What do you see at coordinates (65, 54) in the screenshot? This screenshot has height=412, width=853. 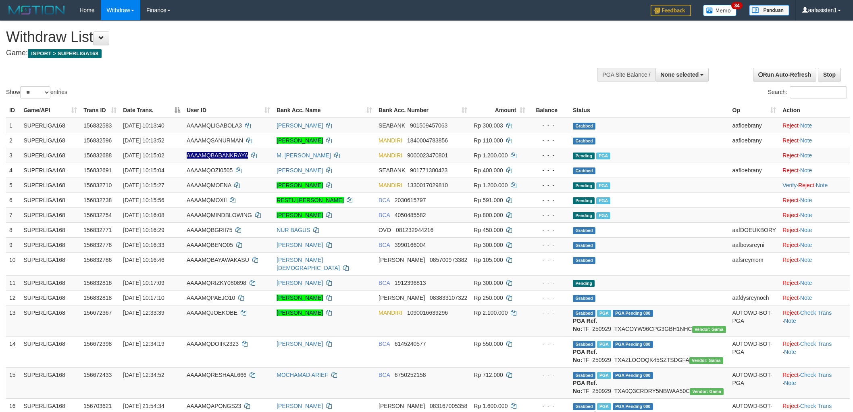 I see `span: ISPORT > SUPERLIGA168` at bounding box center [65, 54].